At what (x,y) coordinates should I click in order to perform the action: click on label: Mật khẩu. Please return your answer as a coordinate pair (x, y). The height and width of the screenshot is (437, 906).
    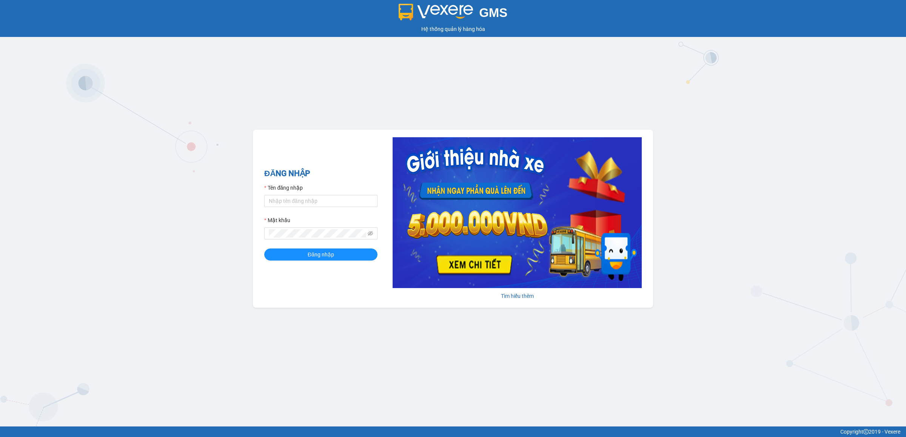
    Looking at the image, I should click on (277, 220).